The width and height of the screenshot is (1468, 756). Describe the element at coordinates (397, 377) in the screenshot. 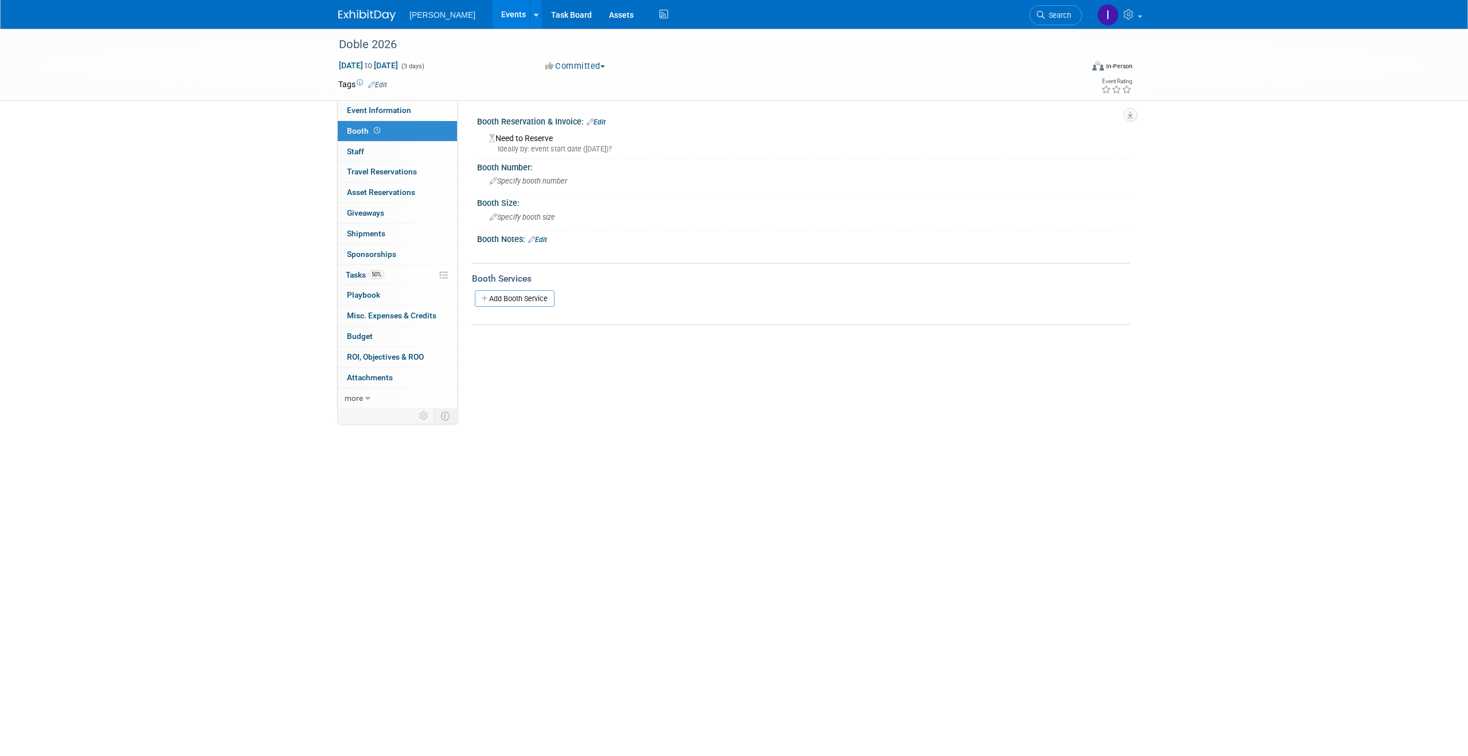

I see `a: Attachments` at that location.